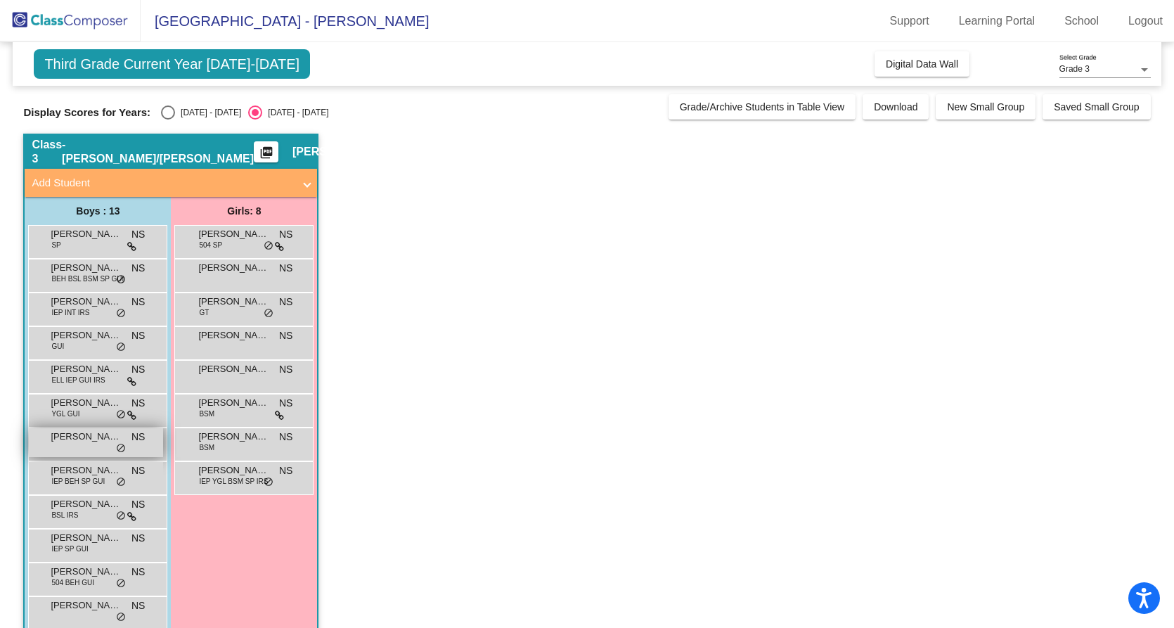 This screenshot has width=1174, height=628. Describe the element at coordinates (1145, 21) in the screenshot. I see `a: Logout` at that location.